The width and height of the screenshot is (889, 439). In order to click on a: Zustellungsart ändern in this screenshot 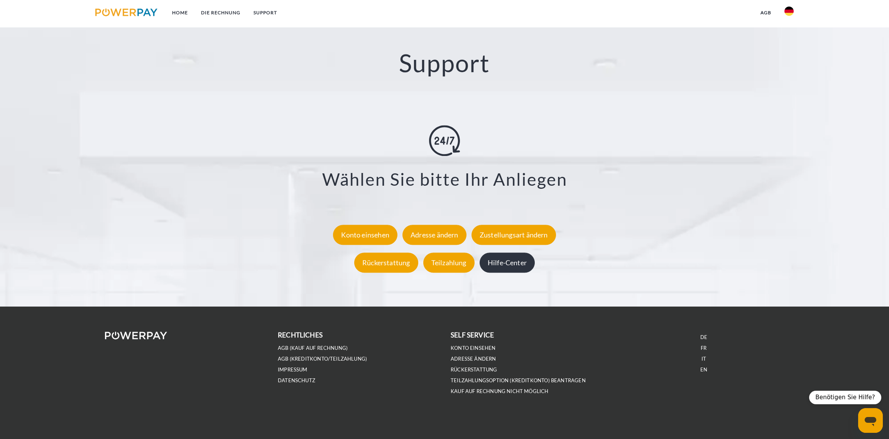, I will do `click(513, 235)`.